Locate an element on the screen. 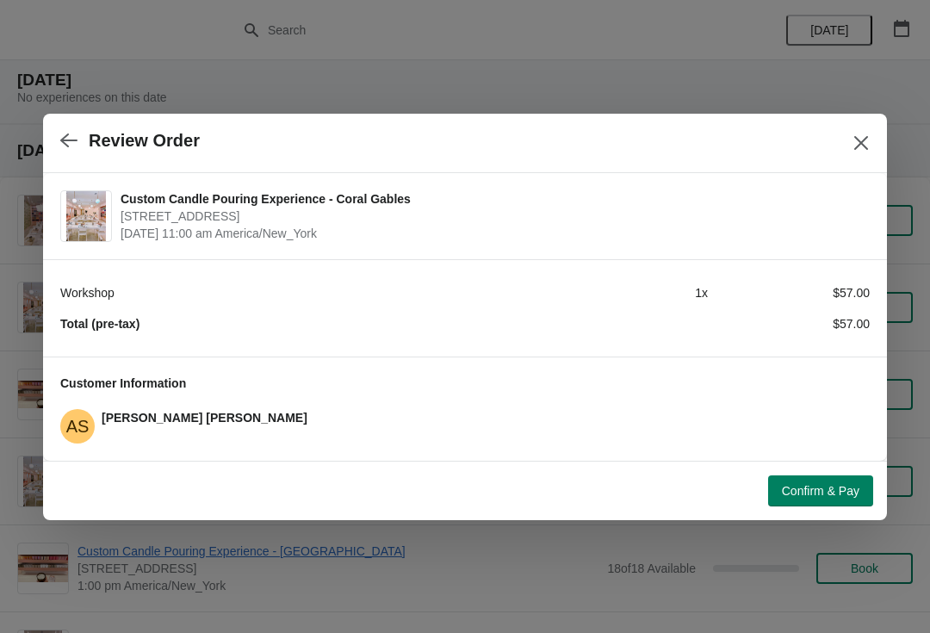 The width and height of the screenshot is (930, 633). strong: Total (pre-tax) is located at coordinates (100, 324).